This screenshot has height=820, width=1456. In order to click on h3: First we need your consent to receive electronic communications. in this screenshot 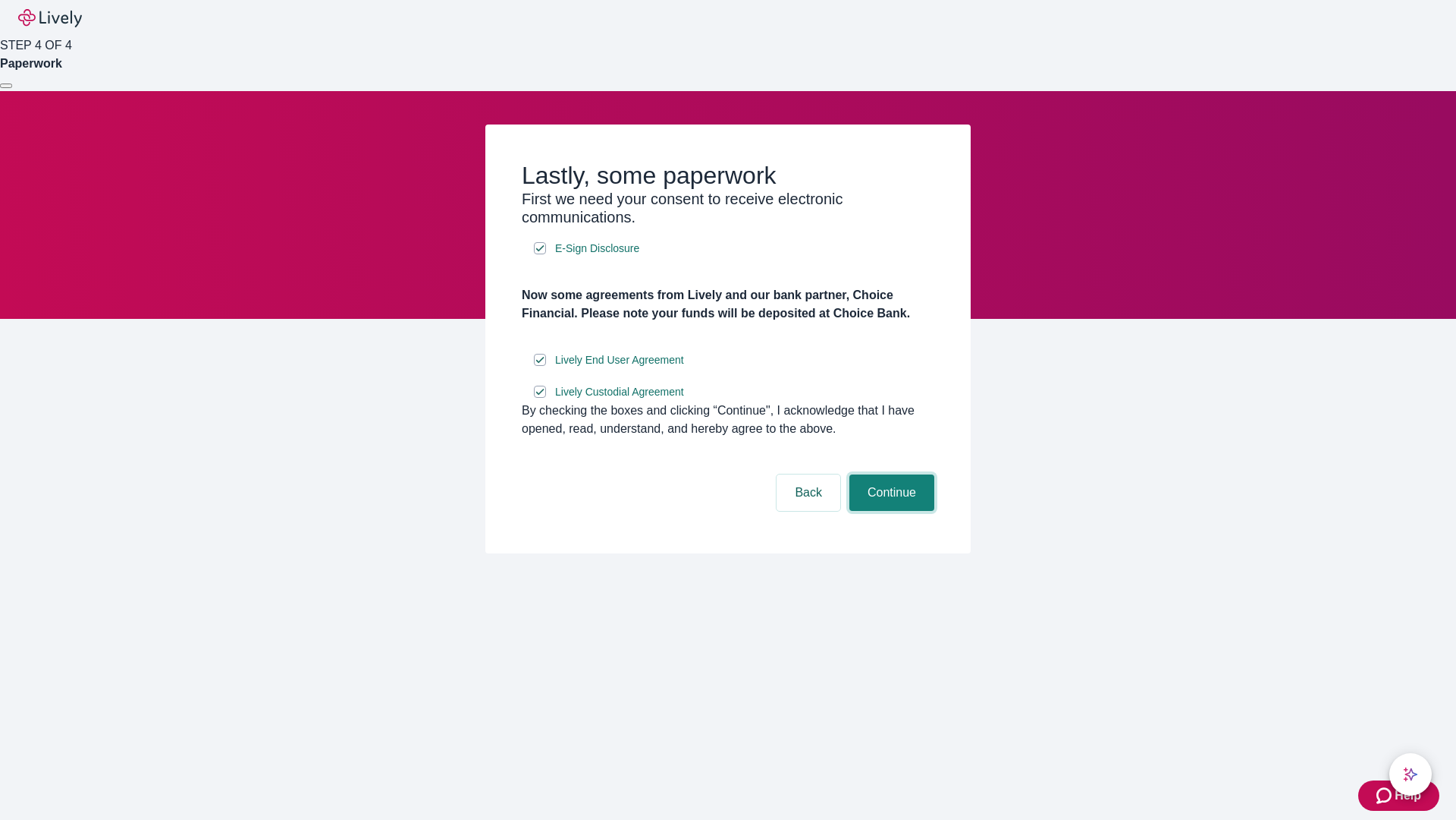, I will do `click(728, 207)`.